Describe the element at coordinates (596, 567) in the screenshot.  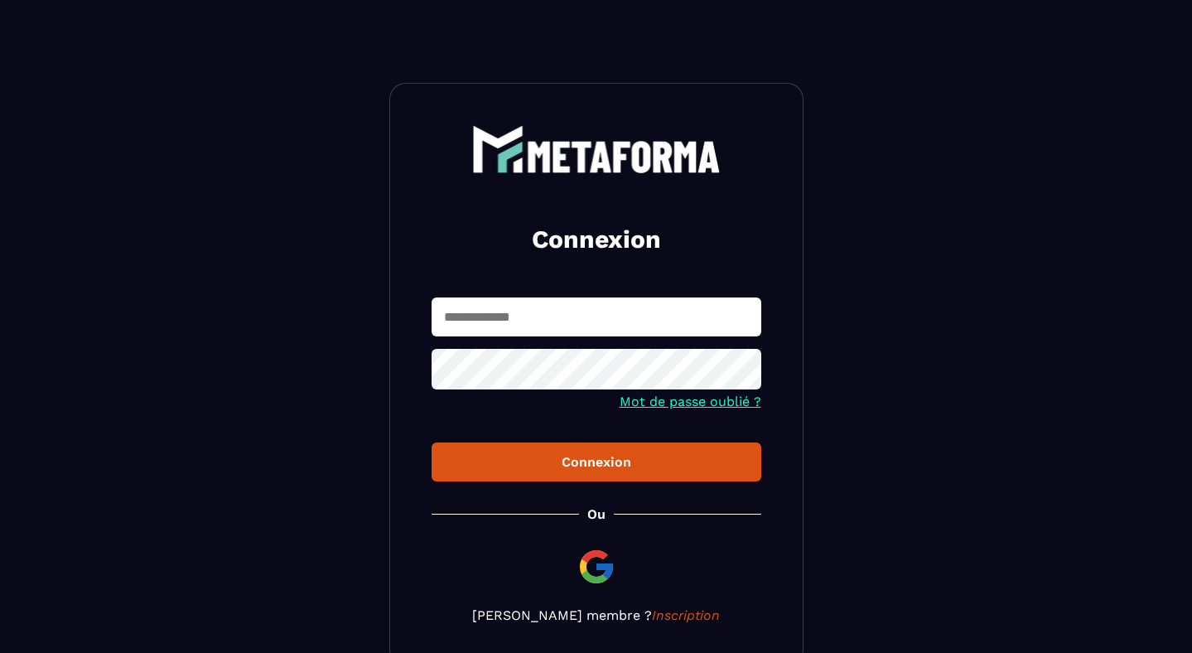
I see `img: google` at that location.